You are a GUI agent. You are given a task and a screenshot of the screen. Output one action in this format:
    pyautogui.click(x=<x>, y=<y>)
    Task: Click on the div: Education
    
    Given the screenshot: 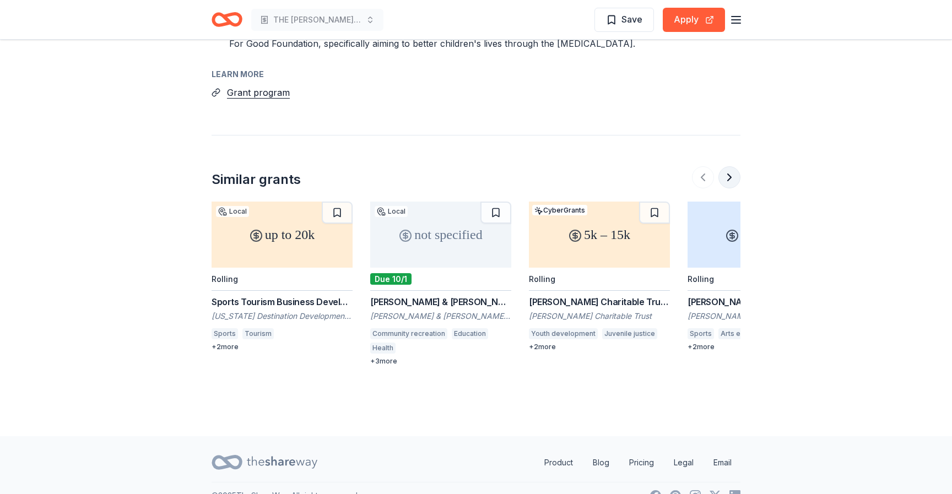 What is the action you would take?
    pyautogui.click(x=470, y=334)
    